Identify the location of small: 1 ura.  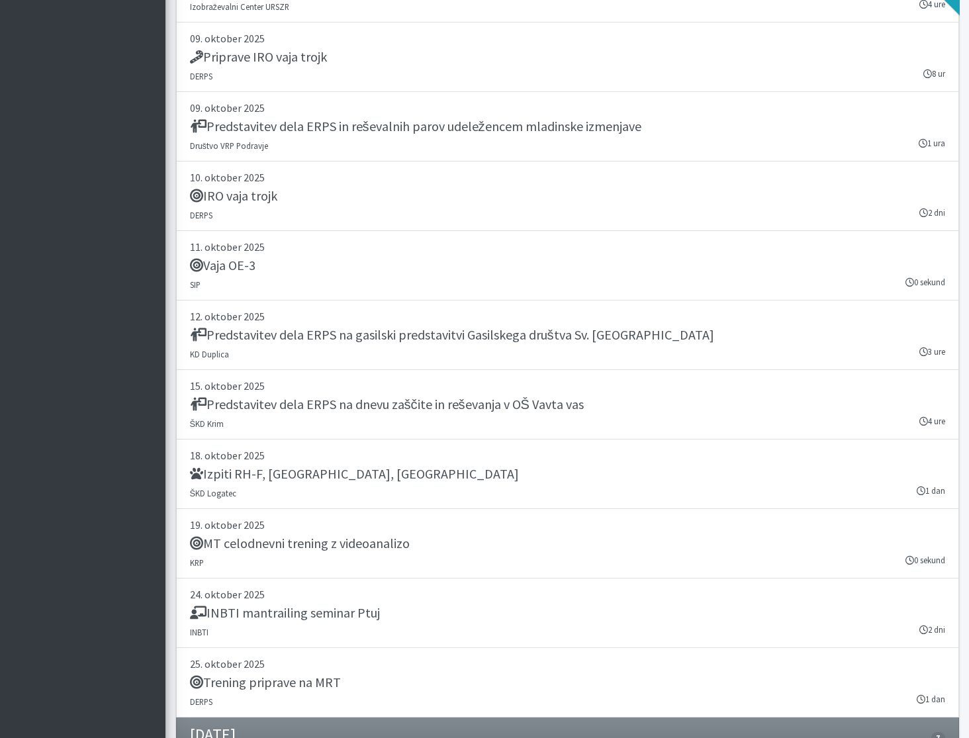
(932, 143).